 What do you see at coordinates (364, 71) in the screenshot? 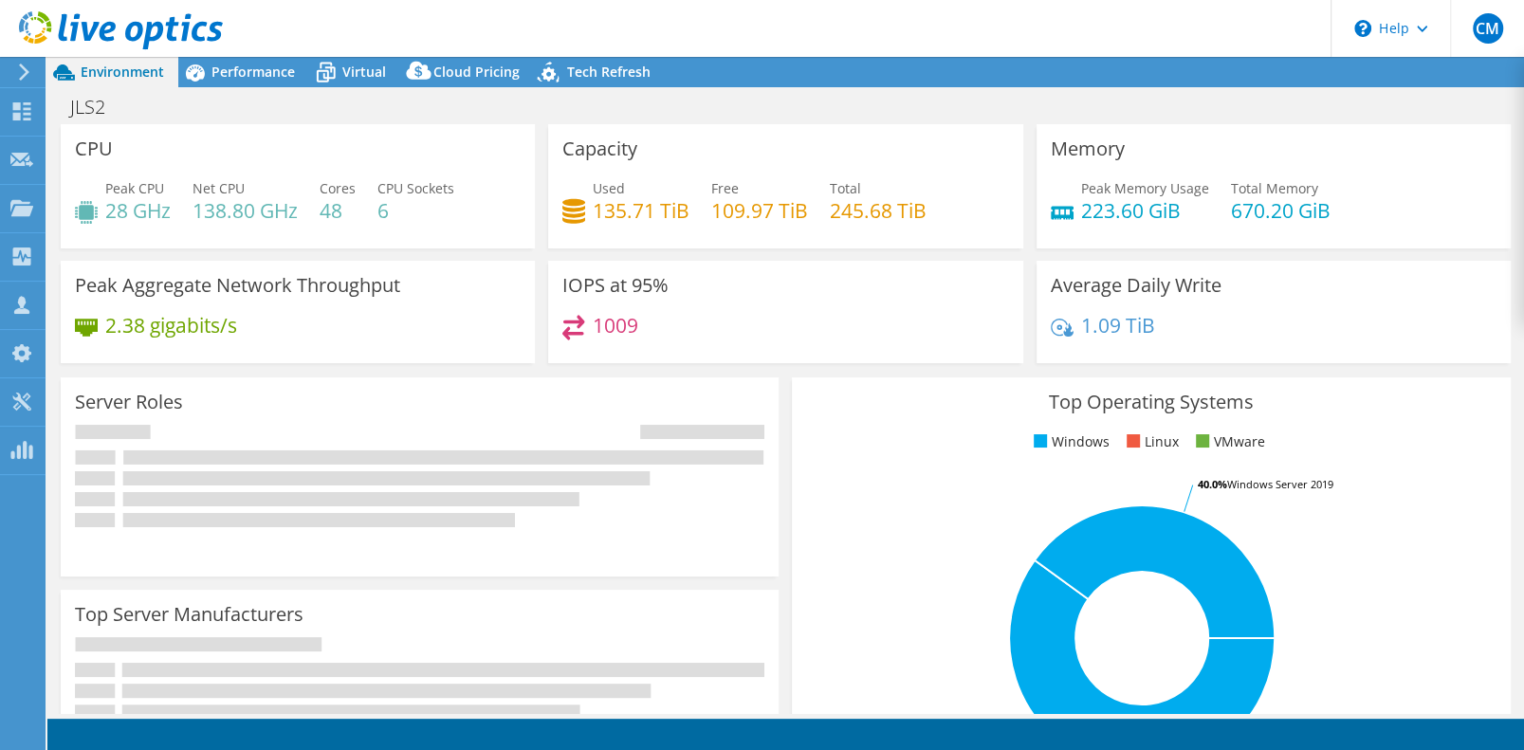
I see `span: Virtual` at bounding box center [364, 71].